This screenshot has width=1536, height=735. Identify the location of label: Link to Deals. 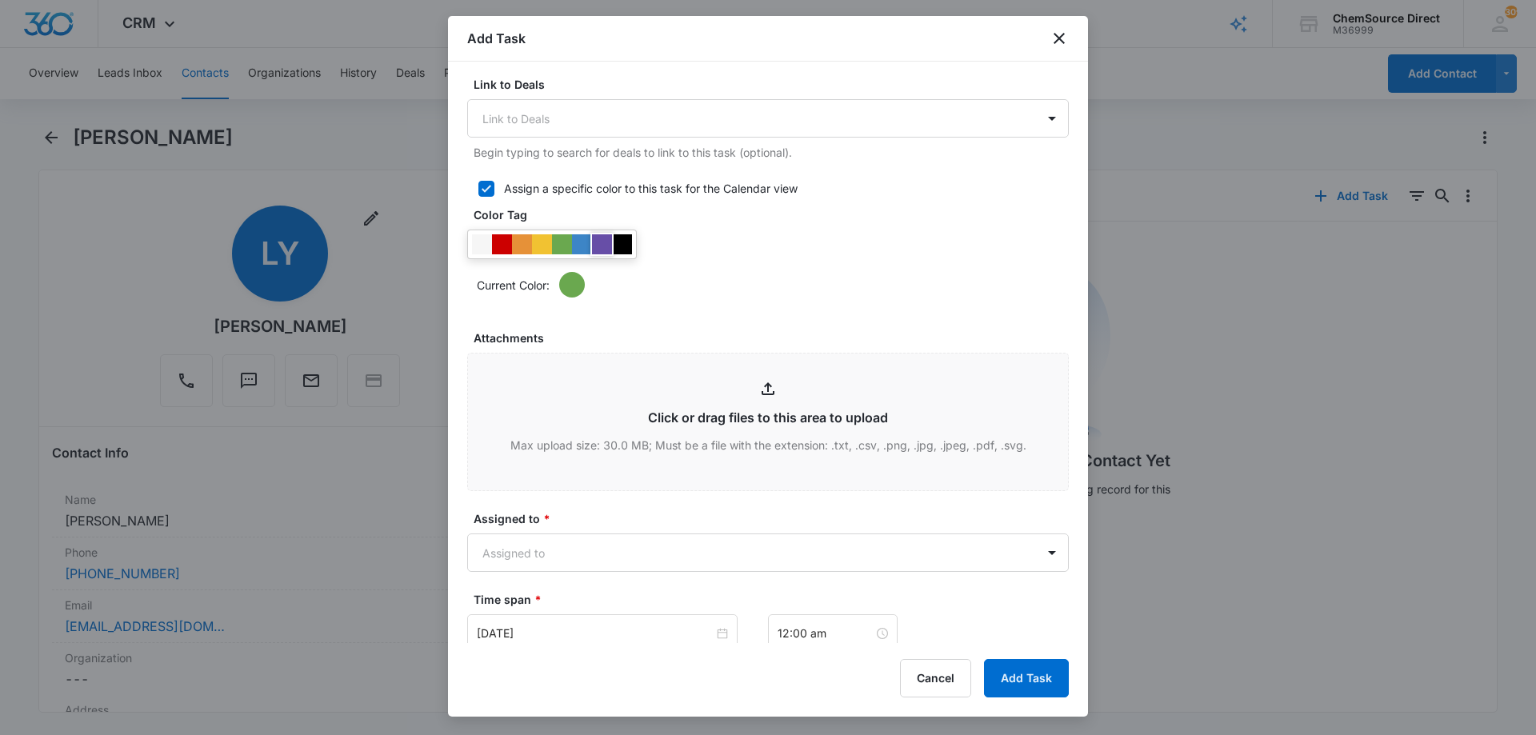
(775, 84).